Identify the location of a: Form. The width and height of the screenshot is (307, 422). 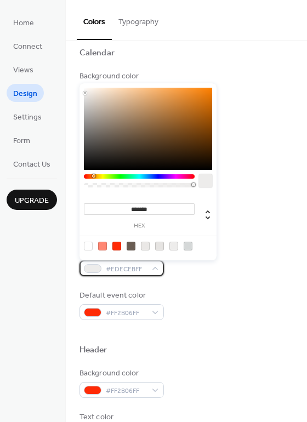
(21, 140).